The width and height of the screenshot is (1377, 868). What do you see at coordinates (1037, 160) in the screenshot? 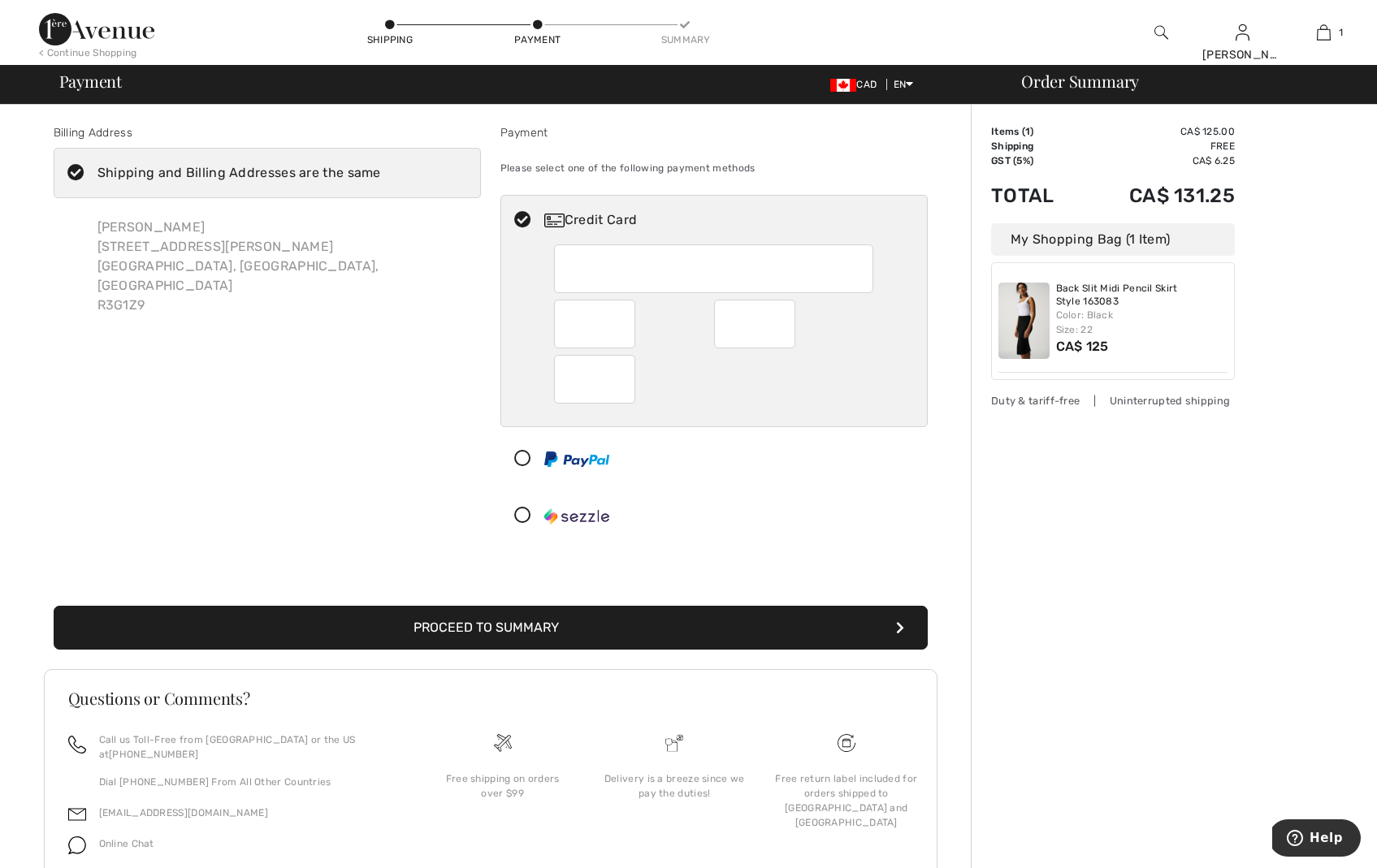
I see `td: GST (5%)` at bounding box center [1037, 160].